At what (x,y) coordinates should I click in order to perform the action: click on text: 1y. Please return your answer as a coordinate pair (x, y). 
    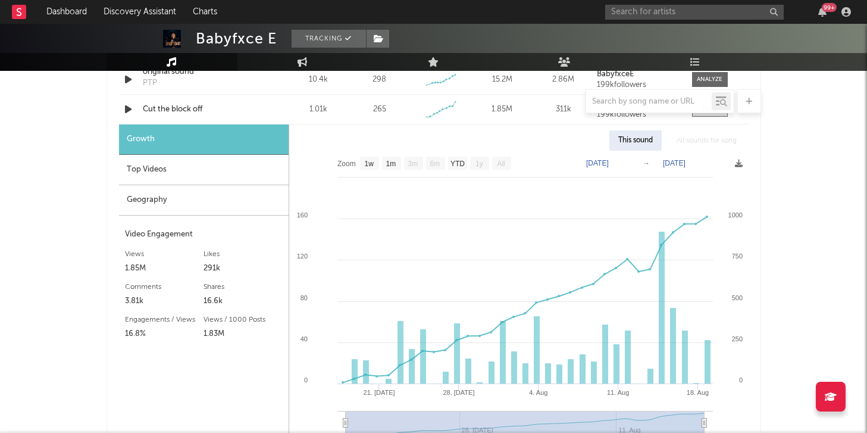
    Looking at the image, I should click on (479, 164).